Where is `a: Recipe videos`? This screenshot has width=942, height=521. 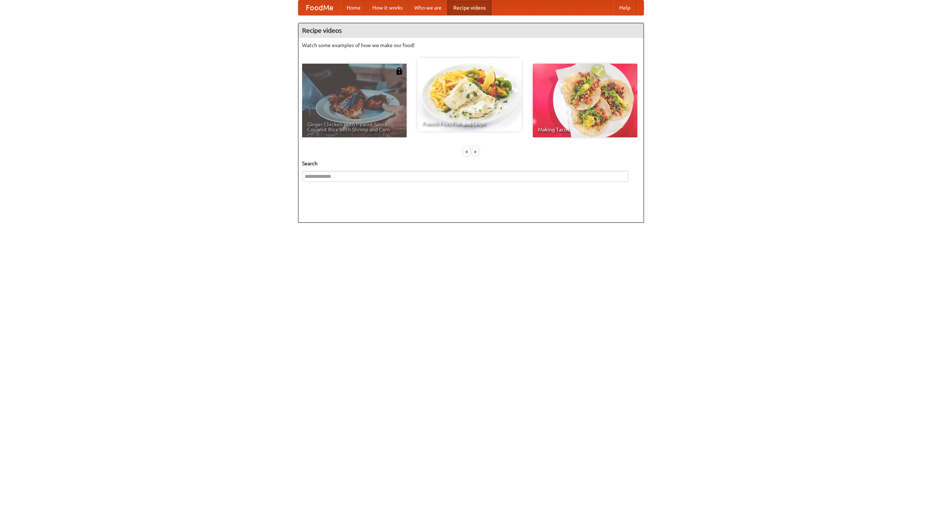
a: Recipe videos is located at coordinates (470, 8).